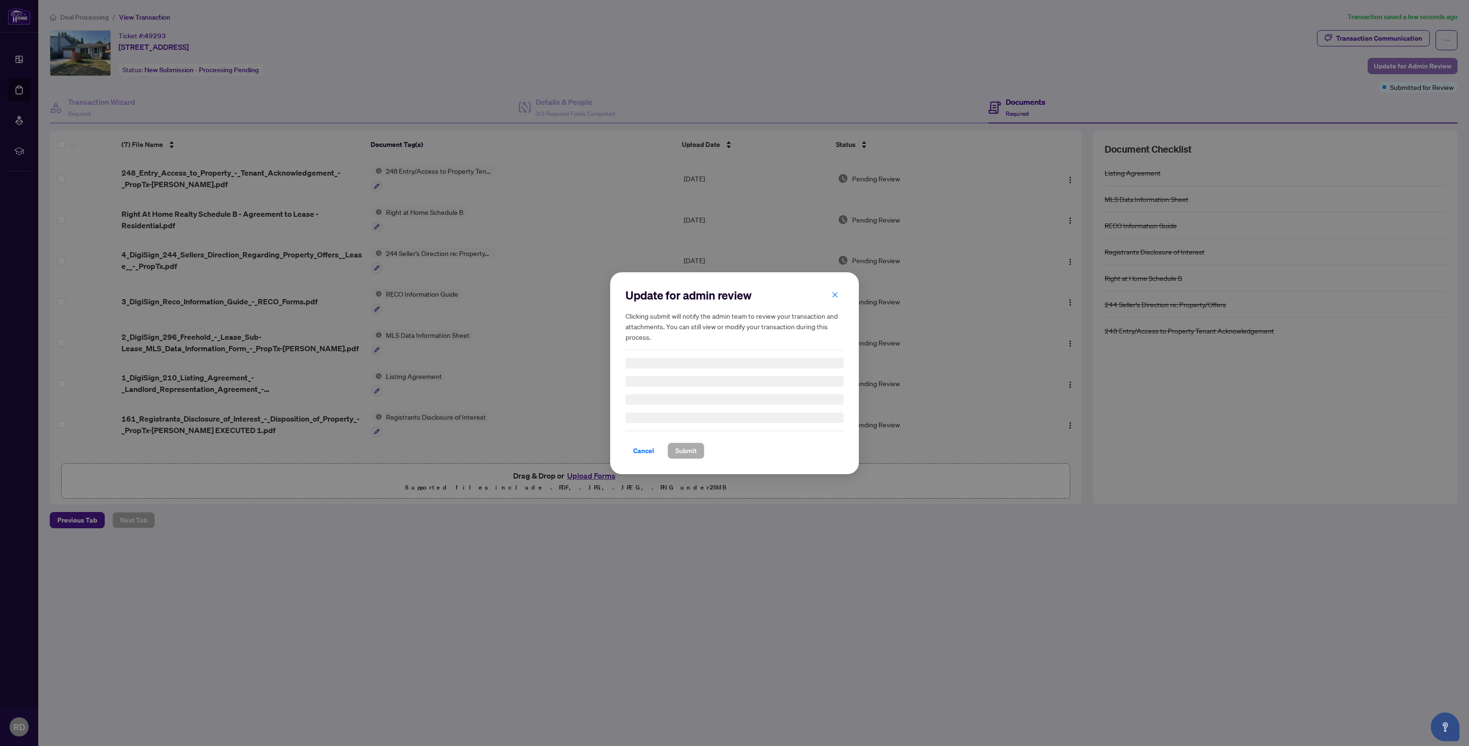  What do you see at coordinates (1445, 726) in the screenshot?
I see `button: Open asap` at bounding box center [1445, 726].